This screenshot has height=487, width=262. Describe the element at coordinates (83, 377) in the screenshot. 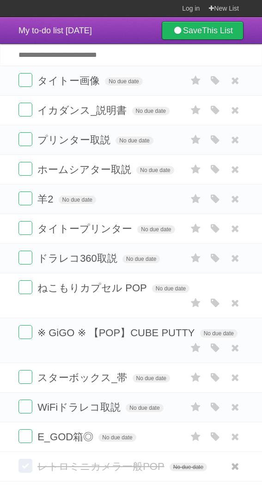

I see `span: スターボックス_帯` at that location.